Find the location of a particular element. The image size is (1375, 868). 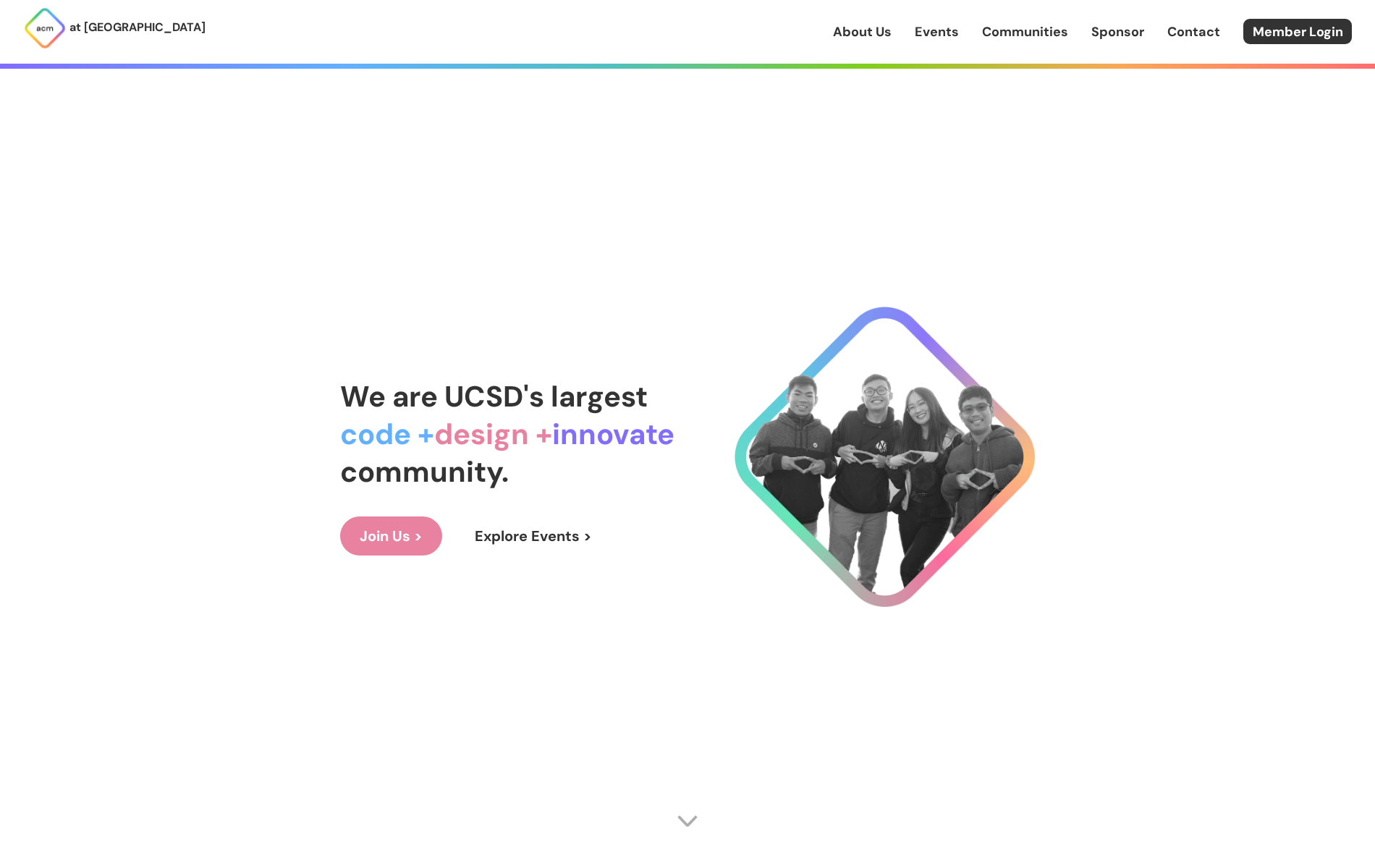

span: design + is located at coordinates (493, 434).